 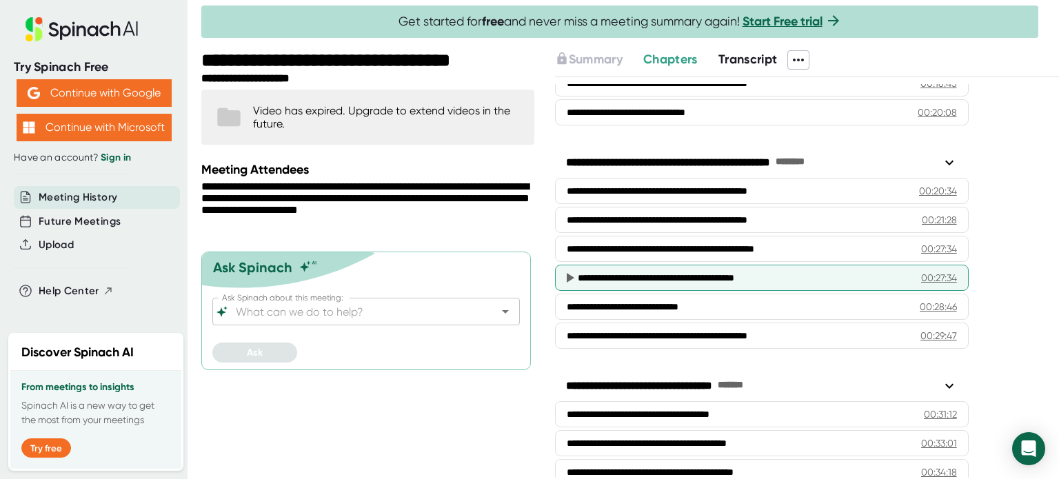 What do you see at coordinates (938, 336) in the screenshot?
I see `div: 00:29:47` at bounding box center [938, 336].